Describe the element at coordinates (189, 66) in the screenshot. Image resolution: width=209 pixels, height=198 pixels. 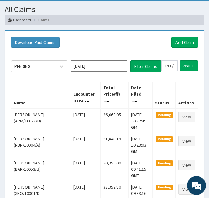
I see `input: Search` at that location.